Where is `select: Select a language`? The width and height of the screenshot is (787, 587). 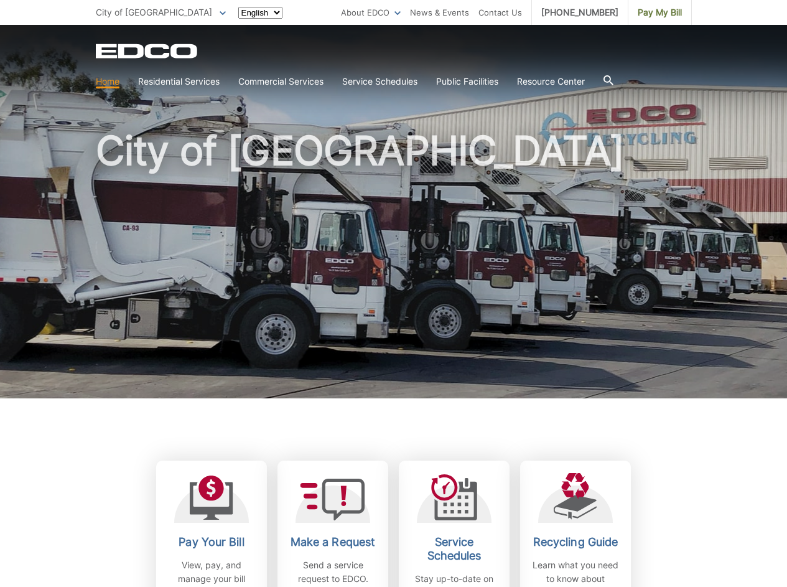
select: Select a language is located at coordinates (260, 12).